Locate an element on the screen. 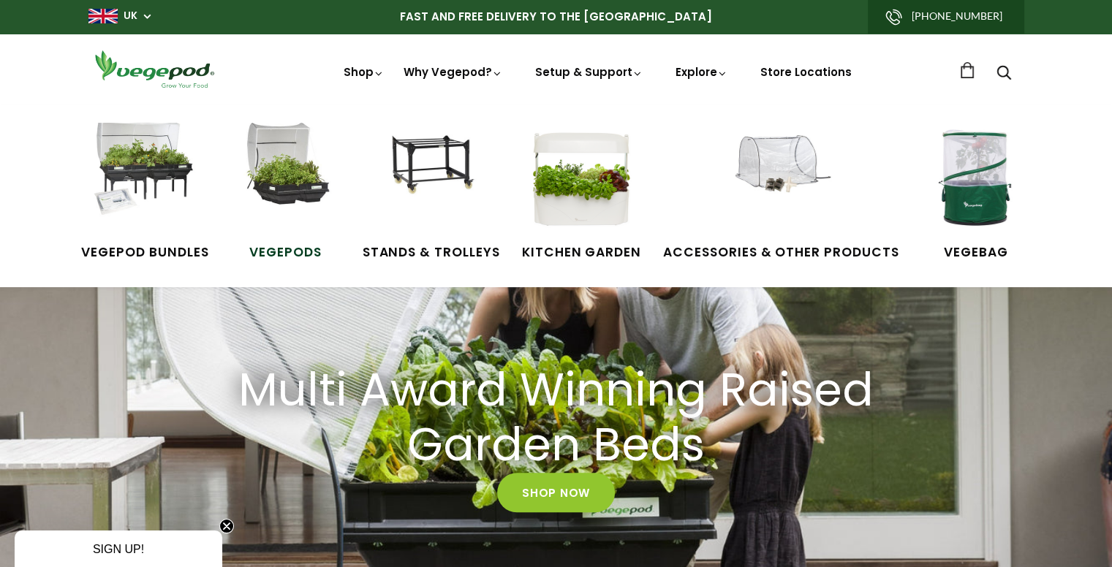  button: Close teaser is located at coordinates (227, 527).